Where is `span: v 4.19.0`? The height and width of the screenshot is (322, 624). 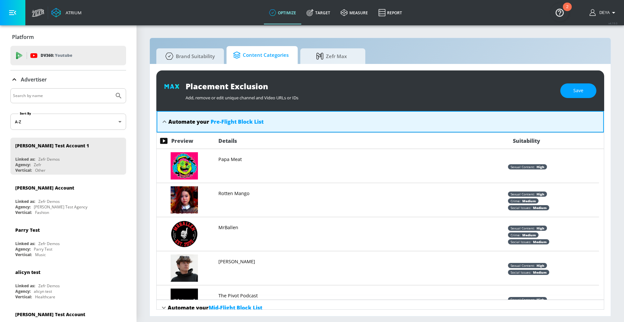
span: v 4.19.0 is located at coordinates (613, 23).